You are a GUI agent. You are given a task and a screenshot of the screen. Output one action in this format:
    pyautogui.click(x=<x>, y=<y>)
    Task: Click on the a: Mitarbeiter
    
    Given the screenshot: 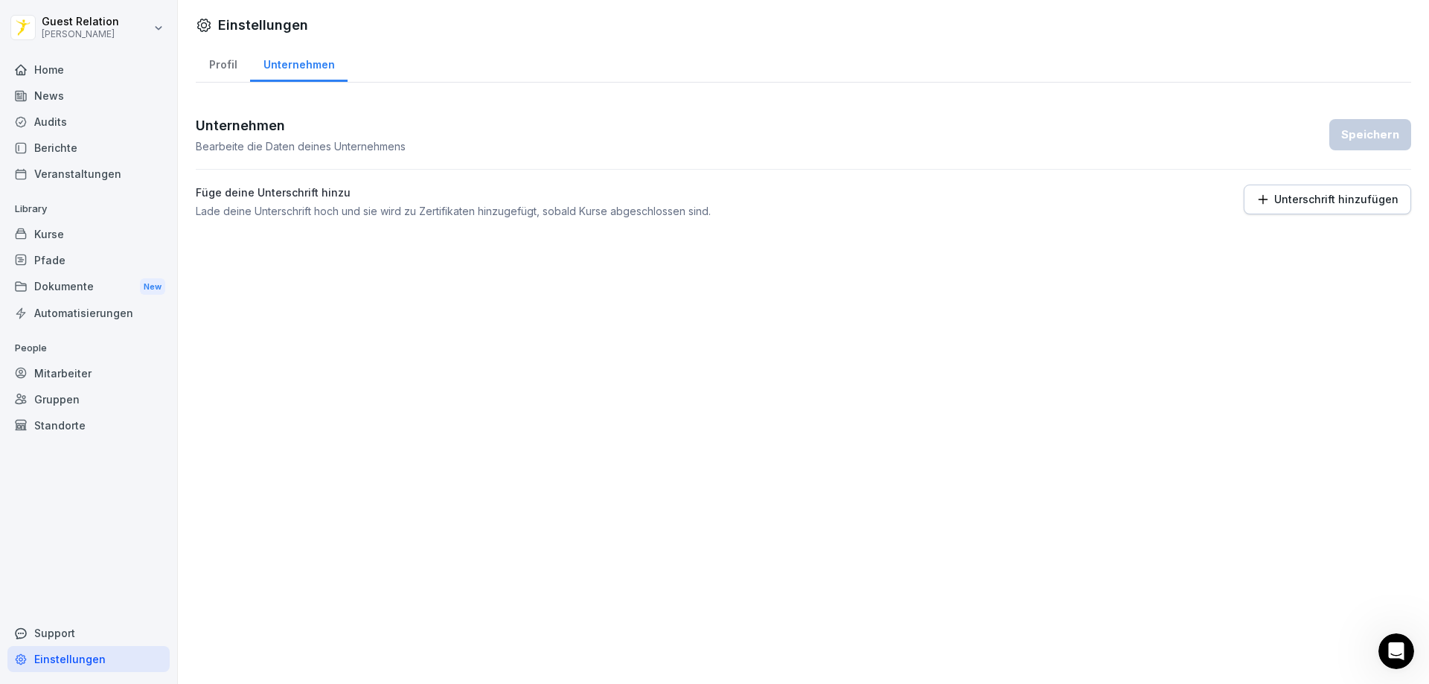 What is the action you would take?
    pyautogui.click(x=89, y=373)
    